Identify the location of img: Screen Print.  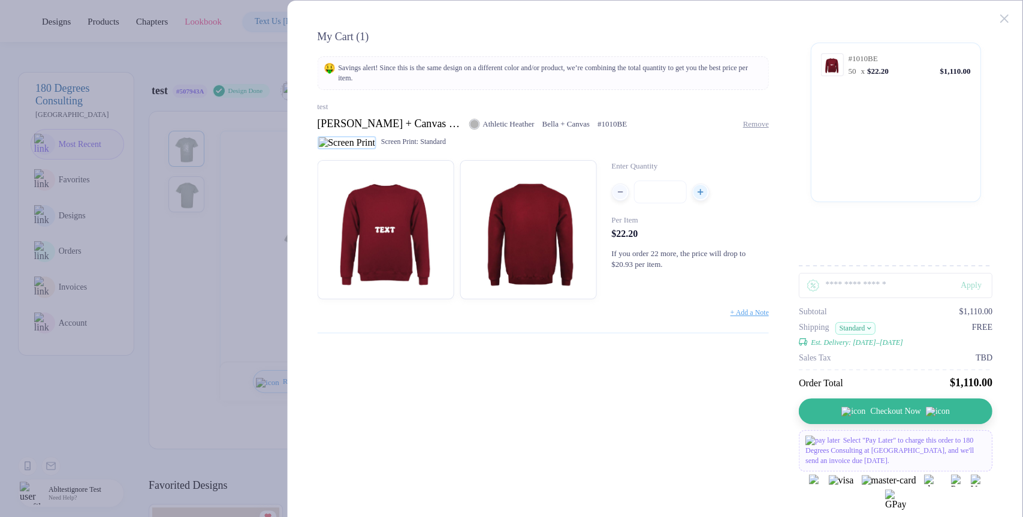
(346, 143).